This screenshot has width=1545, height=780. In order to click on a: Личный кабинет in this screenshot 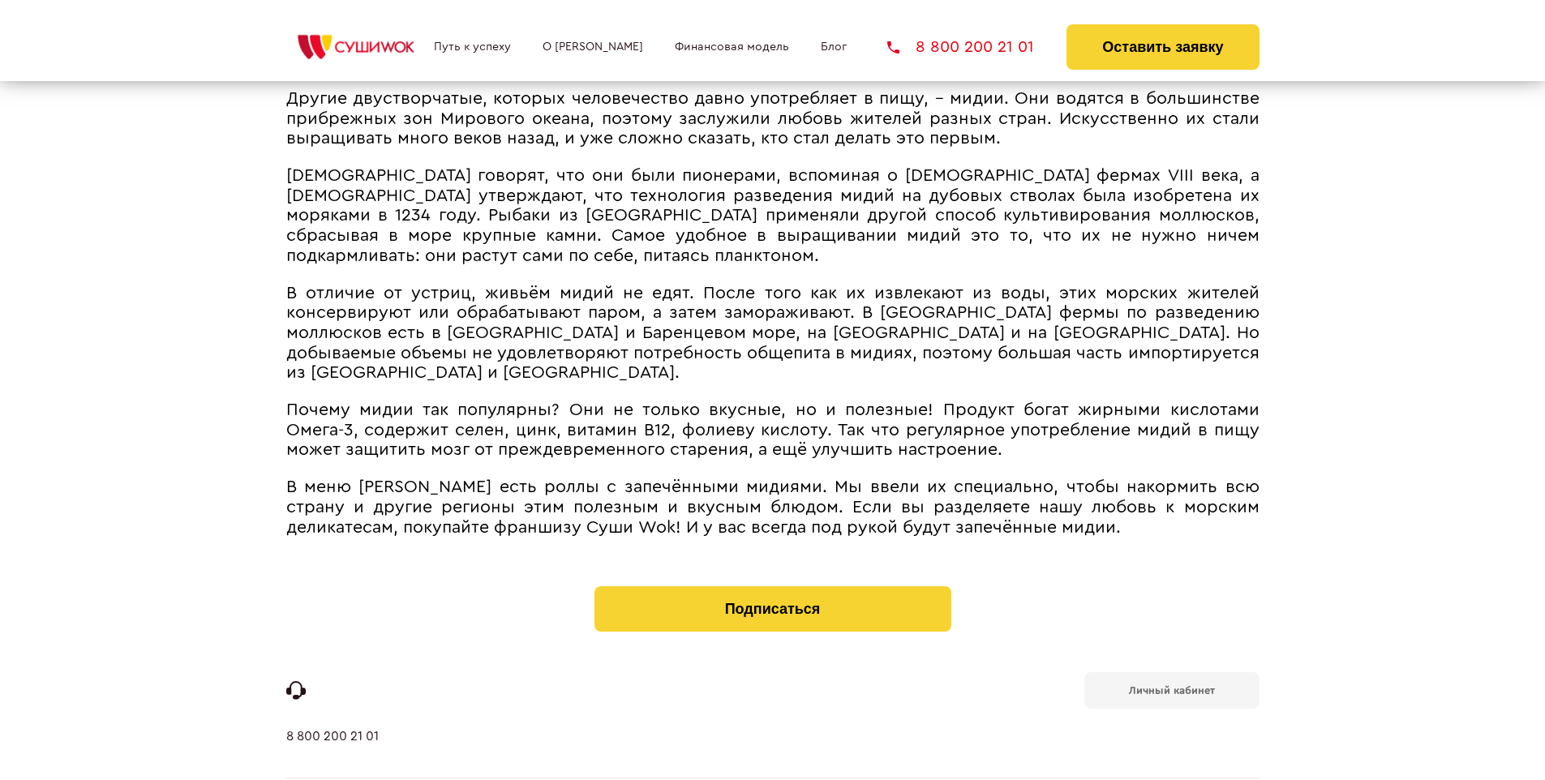, I will do `click(1172, 690)`.